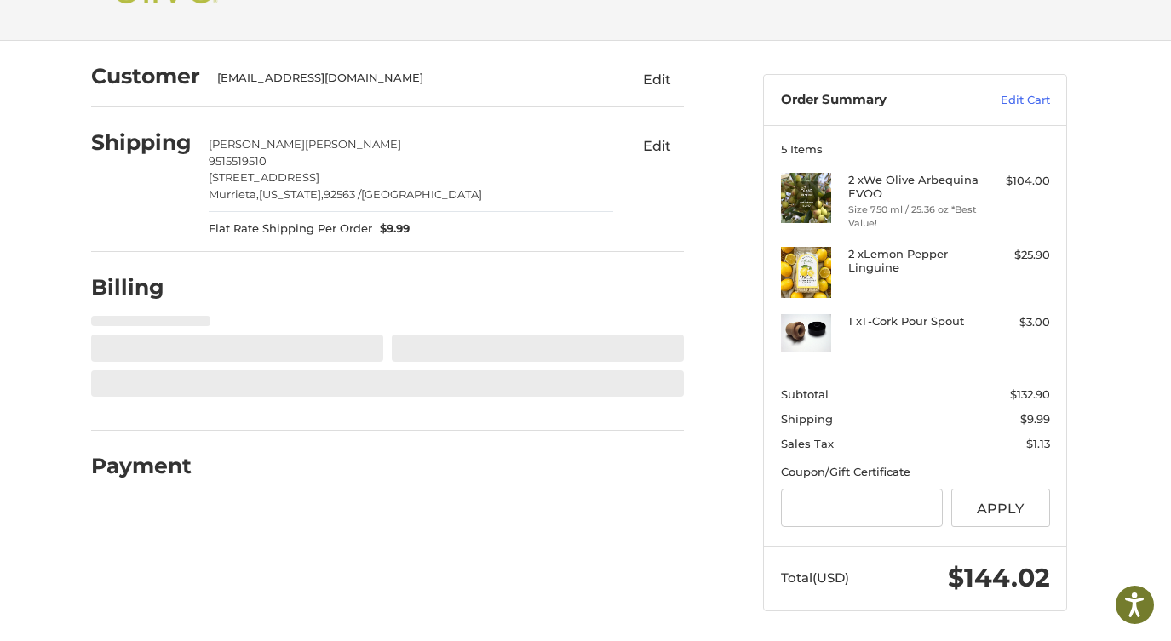 This screenshot has height=641, width=1171. What do you see at coordinates (1007, 101) in the screenshot?
I see `a: Edit Cart` at bounding box center [1007, 101].